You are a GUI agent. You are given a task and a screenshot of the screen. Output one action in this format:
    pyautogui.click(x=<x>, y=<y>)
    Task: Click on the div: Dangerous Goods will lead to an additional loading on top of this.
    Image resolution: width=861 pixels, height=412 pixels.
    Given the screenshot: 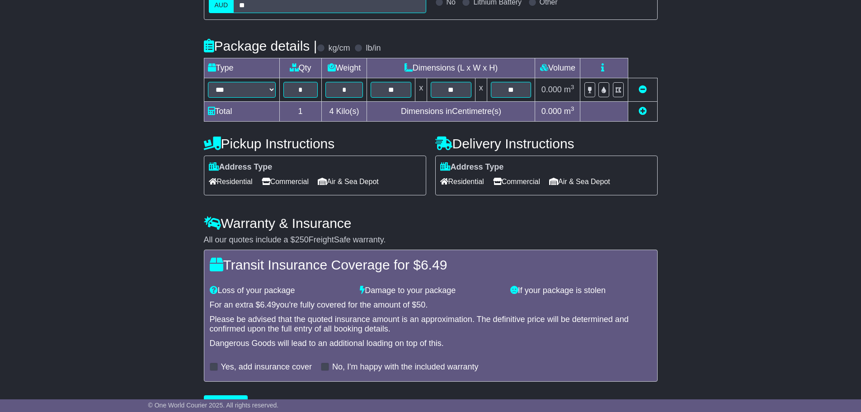 What is the action you would take?
    pyautogui.click(x=431, y=343)
    